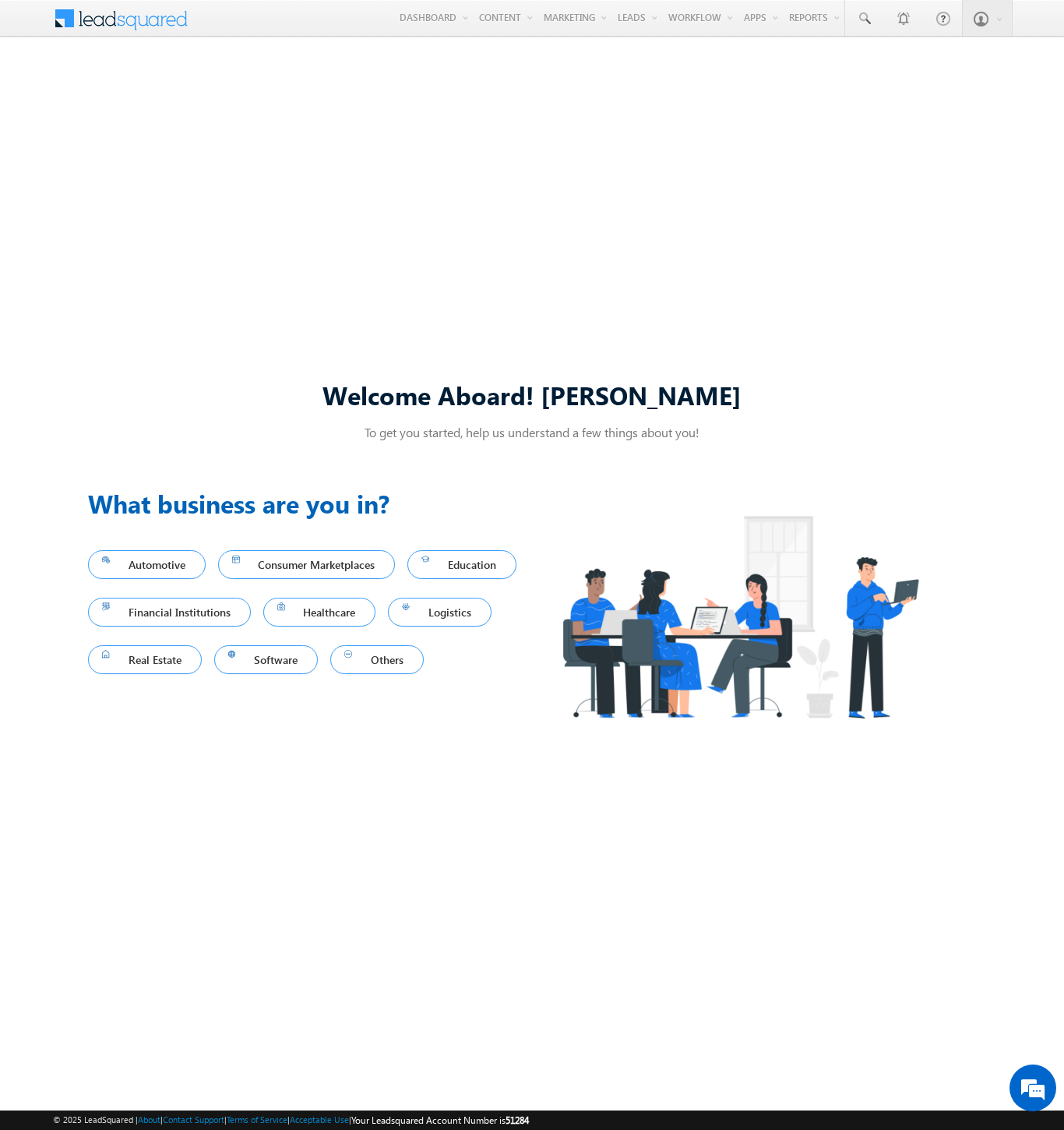  I want to click on span: Automotive, so click(147, 564).